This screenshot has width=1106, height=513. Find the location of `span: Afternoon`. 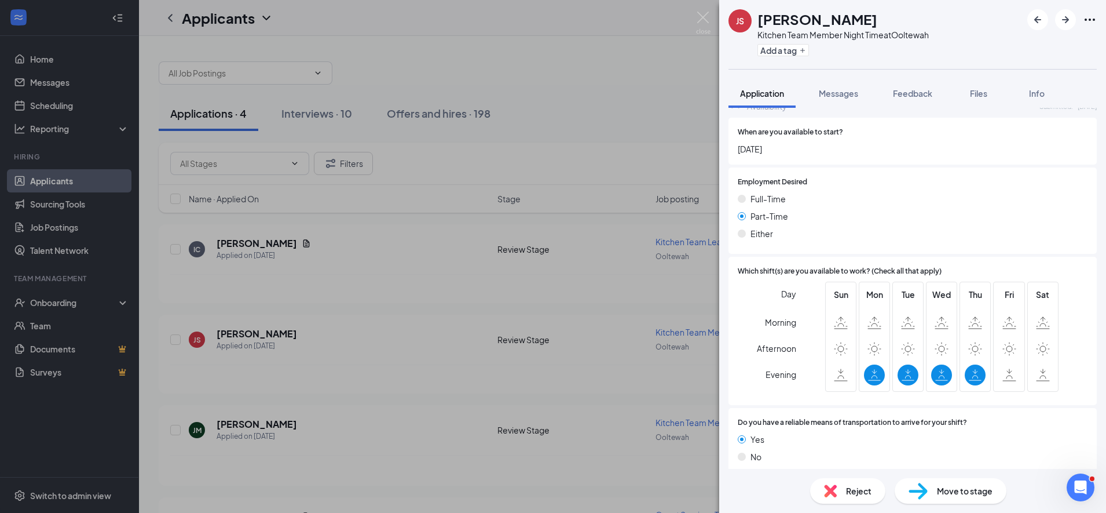

span: Afternoon is located at coordinates (777, 348).